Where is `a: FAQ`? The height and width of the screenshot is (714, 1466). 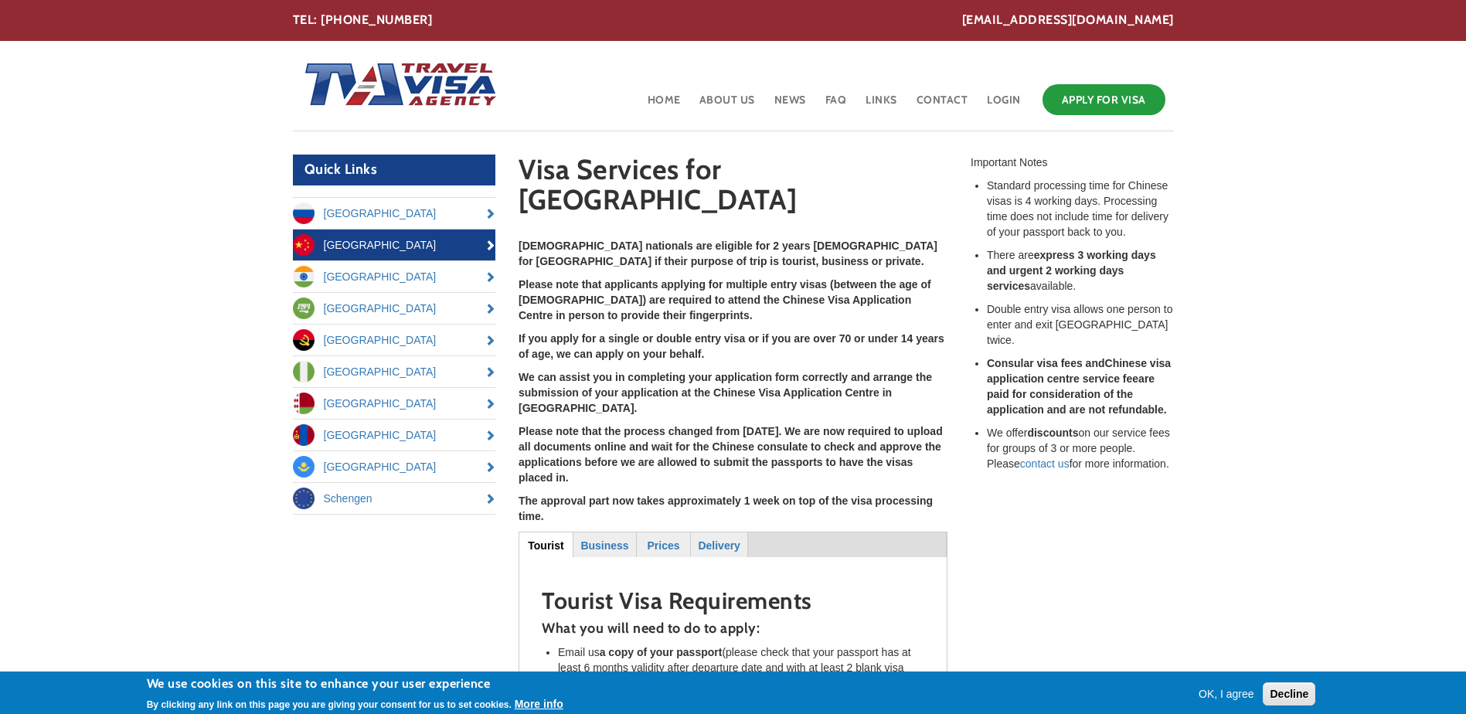
a: FAQ is located at coordinates (836, 105).